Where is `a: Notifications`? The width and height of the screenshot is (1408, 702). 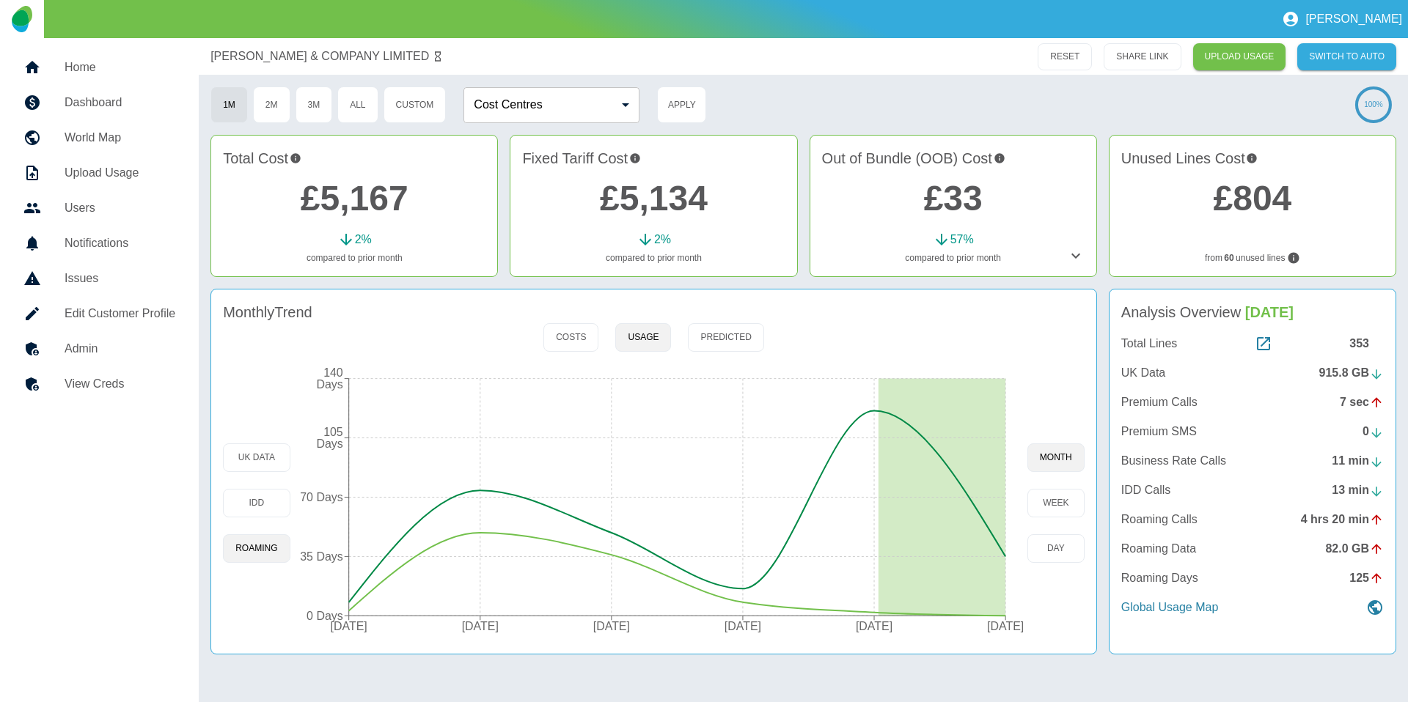
a: Notifications is located at coordinates (99, 243).